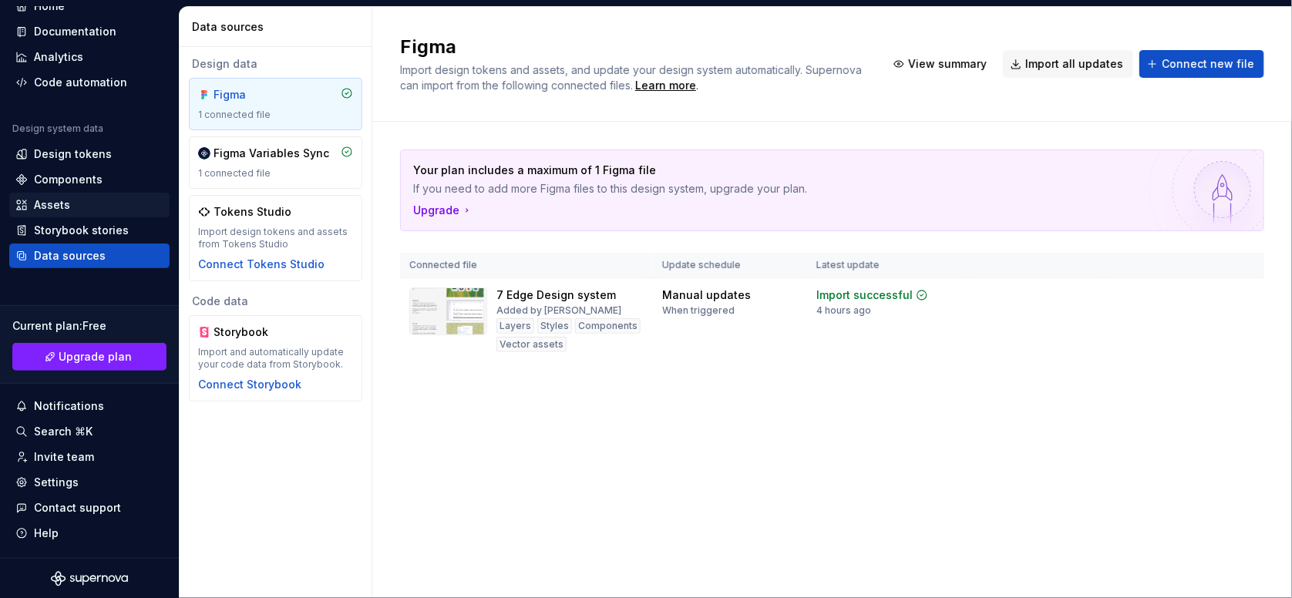  What do you see at coordinates (778, 189) in the screenshot?
I see `p: If you need to add more Figma files to this design system, upgrade your plan.` at bounding box center [778, 189].